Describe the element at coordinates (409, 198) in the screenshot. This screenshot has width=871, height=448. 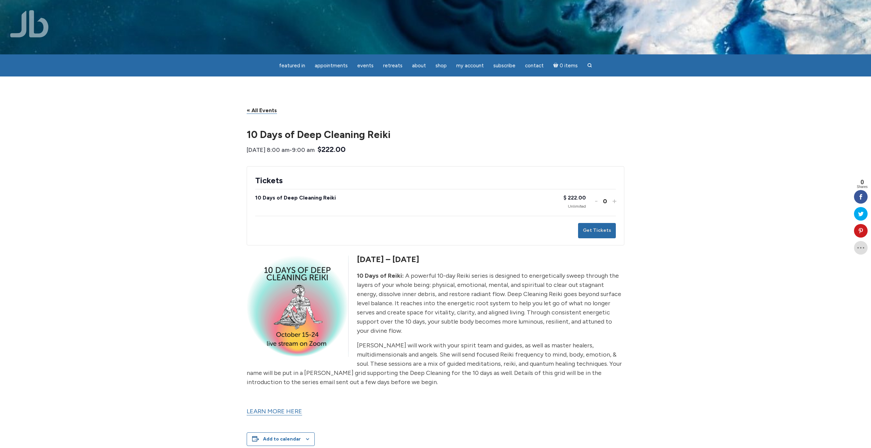
I see `div: 10 Days of Deep Cleaning Reiki` at that location.